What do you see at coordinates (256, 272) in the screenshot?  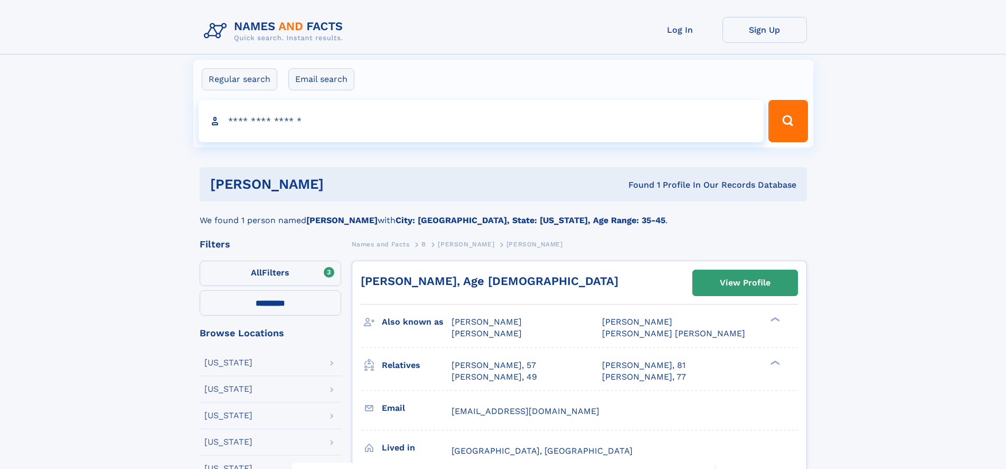 I see `span: All` at bounding box center [256, 272].